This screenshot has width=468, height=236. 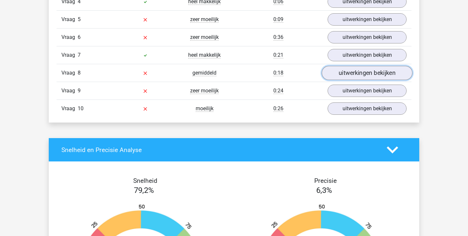 What do you see at coordinates (278, 37) in the screenshot?
I see `span: 0:36` at bounding box center [278, 37].